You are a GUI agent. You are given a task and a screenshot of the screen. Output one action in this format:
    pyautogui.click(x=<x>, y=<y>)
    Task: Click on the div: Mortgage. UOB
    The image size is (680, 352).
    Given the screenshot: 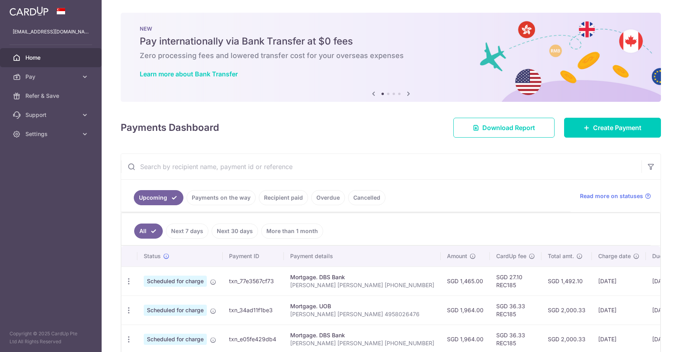 What is the action you would take?
    pyautogui.click(x=362, y=306)
    